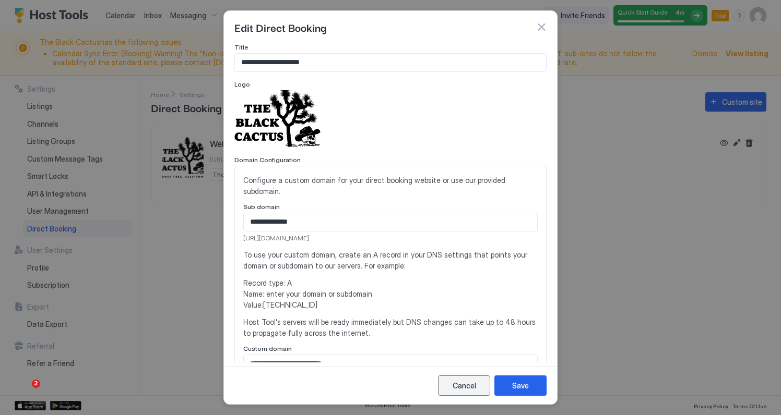 The image size is (781, 415). Describe the element at coordinates (36, 384) in the screenshot. I see `span: 2` at that location.